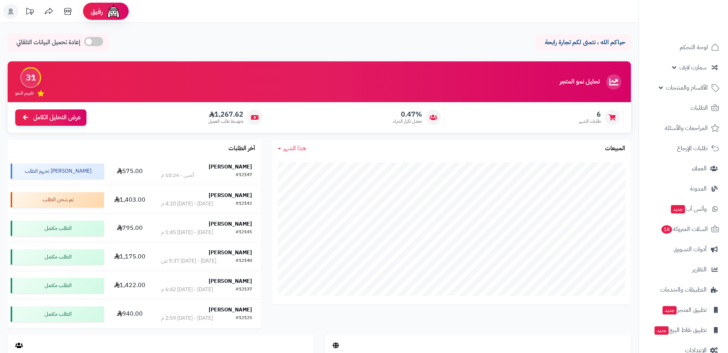  What do you see at coordinates (130, 228) in the screenshot?
I see `td: 795.00` at bounding box center [130, 228].